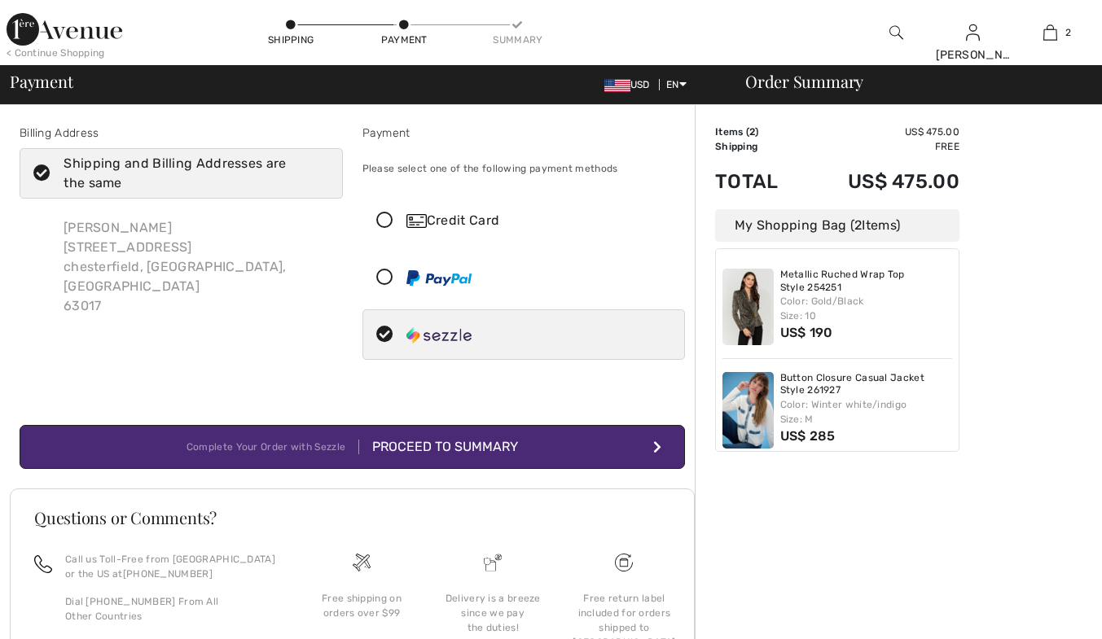 The width and height of the screenshot is (1102, 639). Describe the element at coordinates (747, 307) in the screenshot. I see `img: Metallic Ruched Wrap Top Style 254251` at that location.